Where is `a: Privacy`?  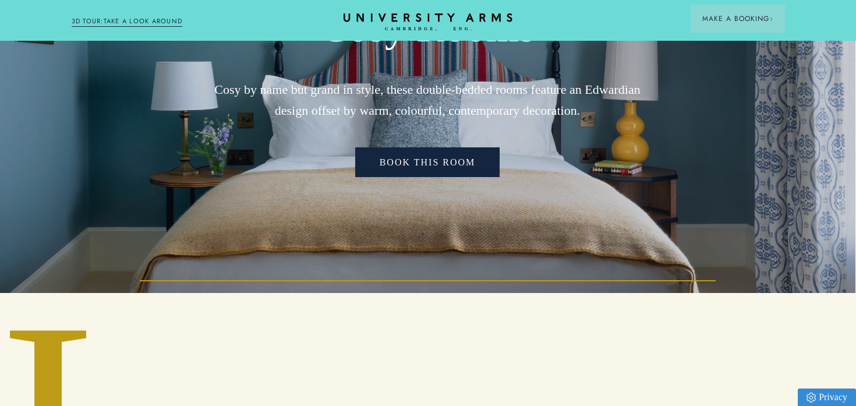 a: Privacy is located at coordinates (827, 397).